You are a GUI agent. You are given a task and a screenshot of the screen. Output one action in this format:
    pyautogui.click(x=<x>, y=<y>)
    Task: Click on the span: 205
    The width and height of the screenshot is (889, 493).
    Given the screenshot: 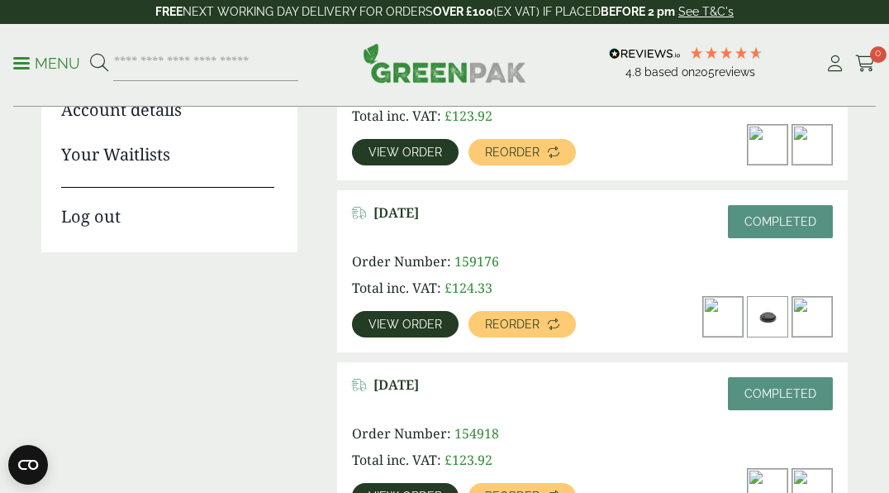 What is the action you would take?
    pyautogui.click(x=705, y=72)
    